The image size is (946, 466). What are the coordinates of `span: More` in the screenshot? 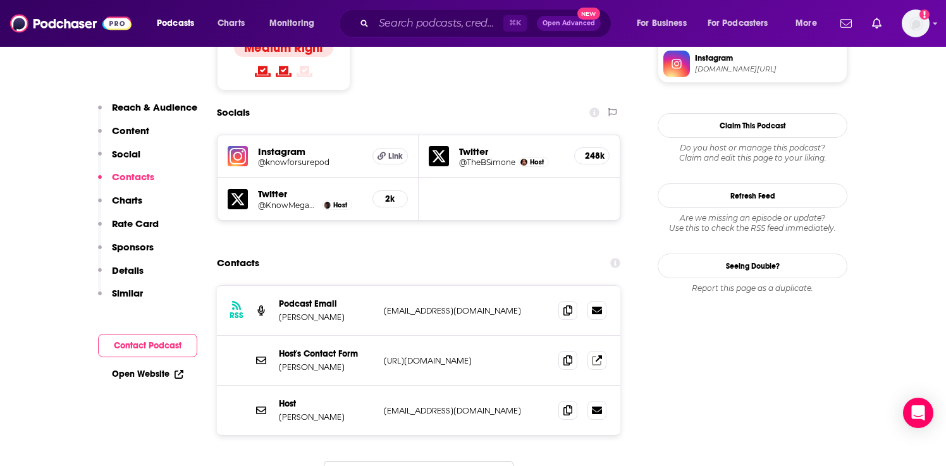 It's located at (806, 23).